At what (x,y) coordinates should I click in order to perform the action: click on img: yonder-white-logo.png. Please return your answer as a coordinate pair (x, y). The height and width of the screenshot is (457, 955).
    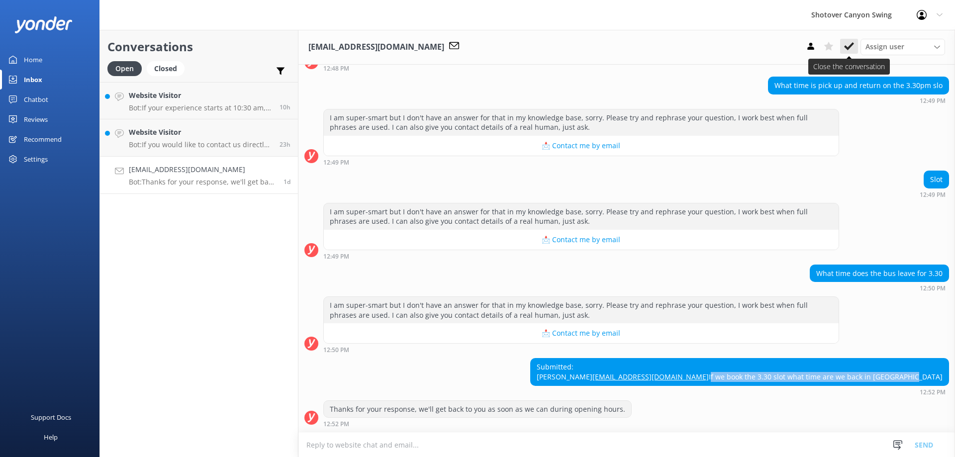
    Looking at the image, I should click on (43, 24).